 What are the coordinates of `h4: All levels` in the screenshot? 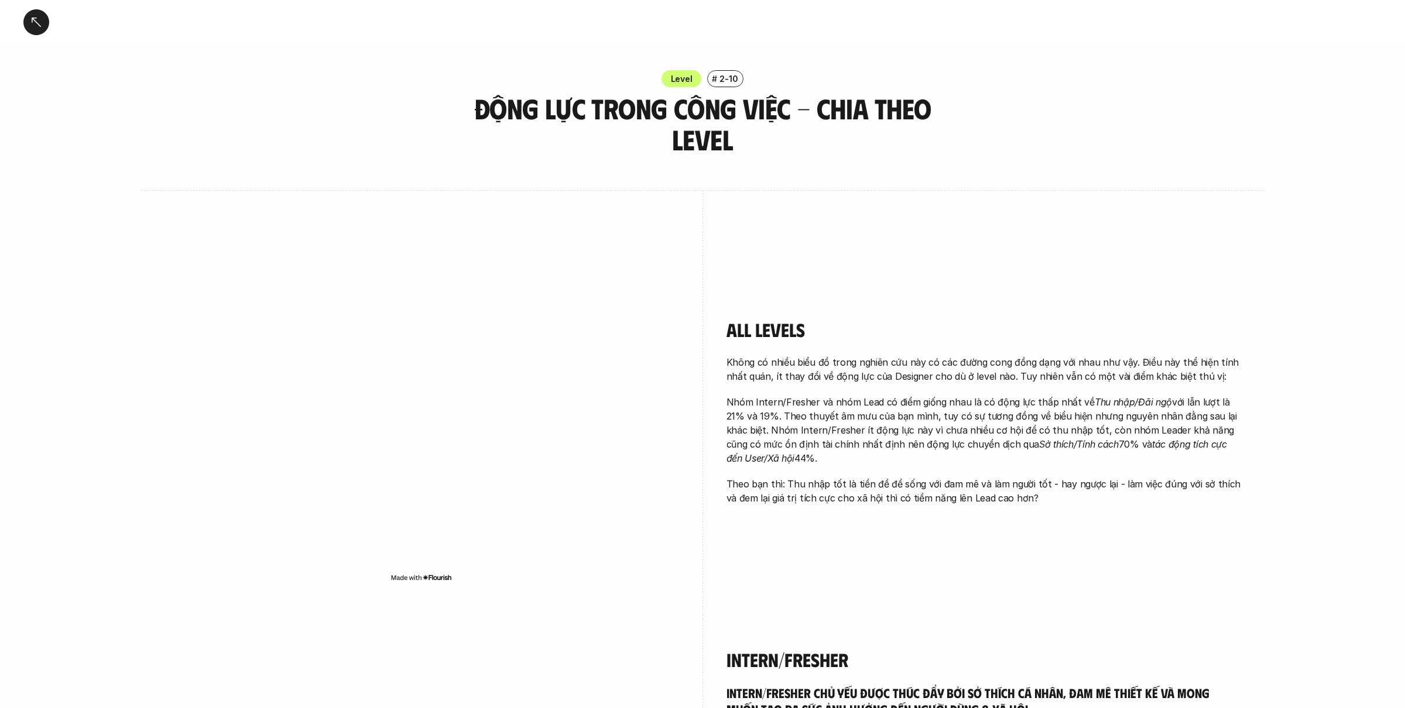 It's located at (984, 330).